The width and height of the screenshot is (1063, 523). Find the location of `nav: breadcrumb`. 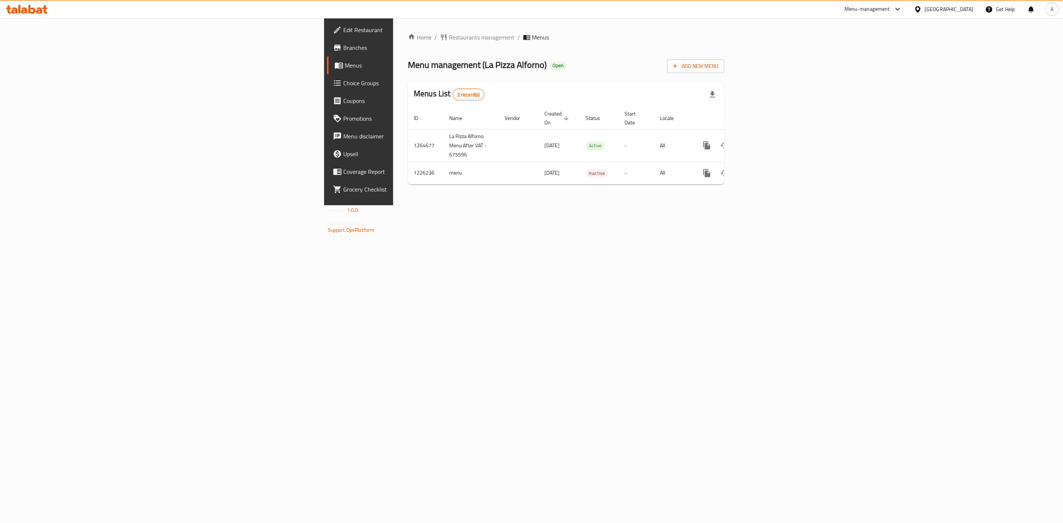

nav: breadcrumb is located at coordinates (566, 37).